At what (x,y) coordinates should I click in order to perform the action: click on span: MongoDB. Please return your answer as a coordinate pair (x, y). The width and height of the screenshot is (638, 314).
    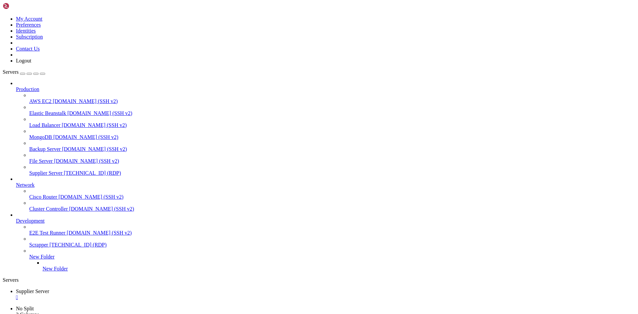
    Looking at the image, I should click on (41, 137).